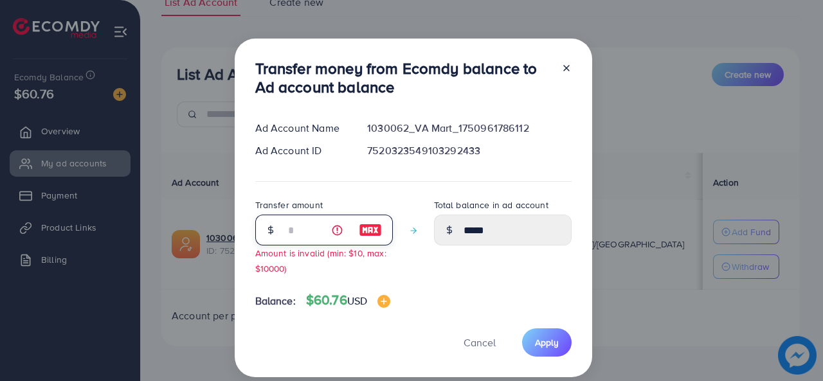  I want to click on div: 7520323549103292433, so click(469, 150).